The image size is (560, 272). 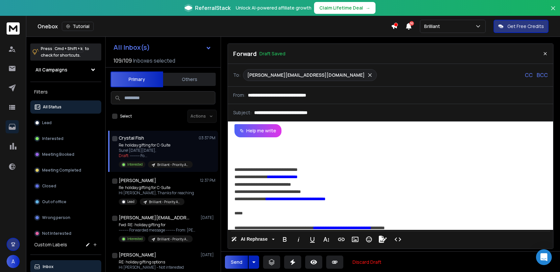 What do you see at coordinates (137, 79) in the screenshot?
I see `button: Primary` at bounding box center [137, 79].